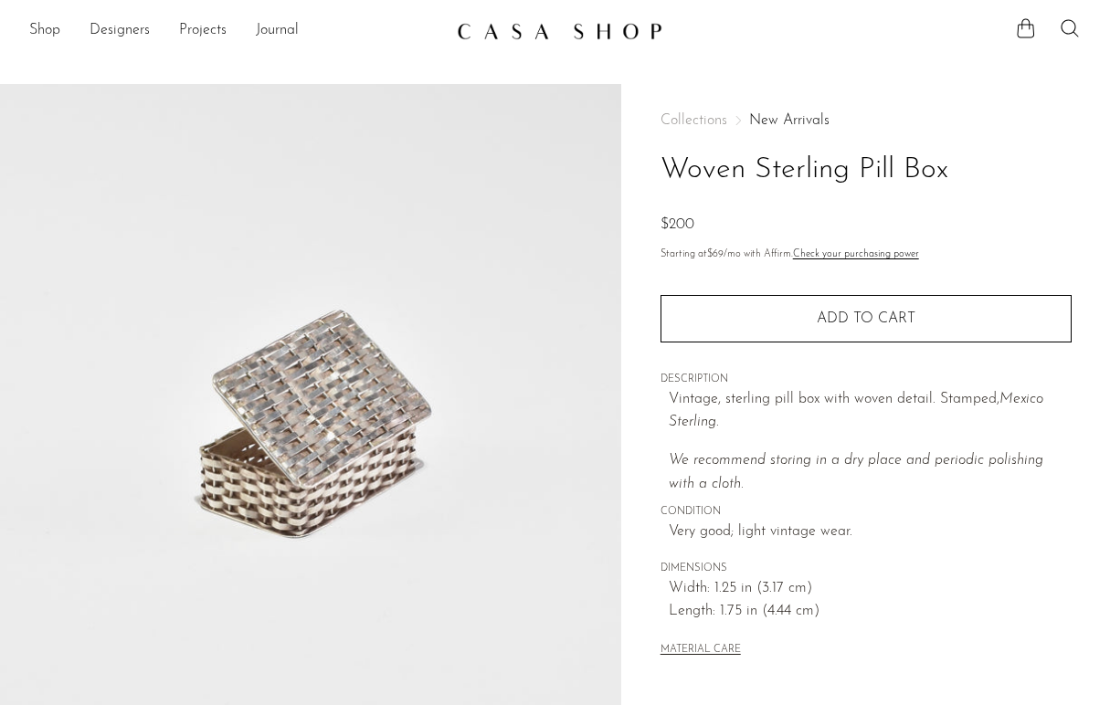  What do you see at coordinates (866, 319) in the screenshot?
I see `span: Add to cart` at bounding box center [866, 319].